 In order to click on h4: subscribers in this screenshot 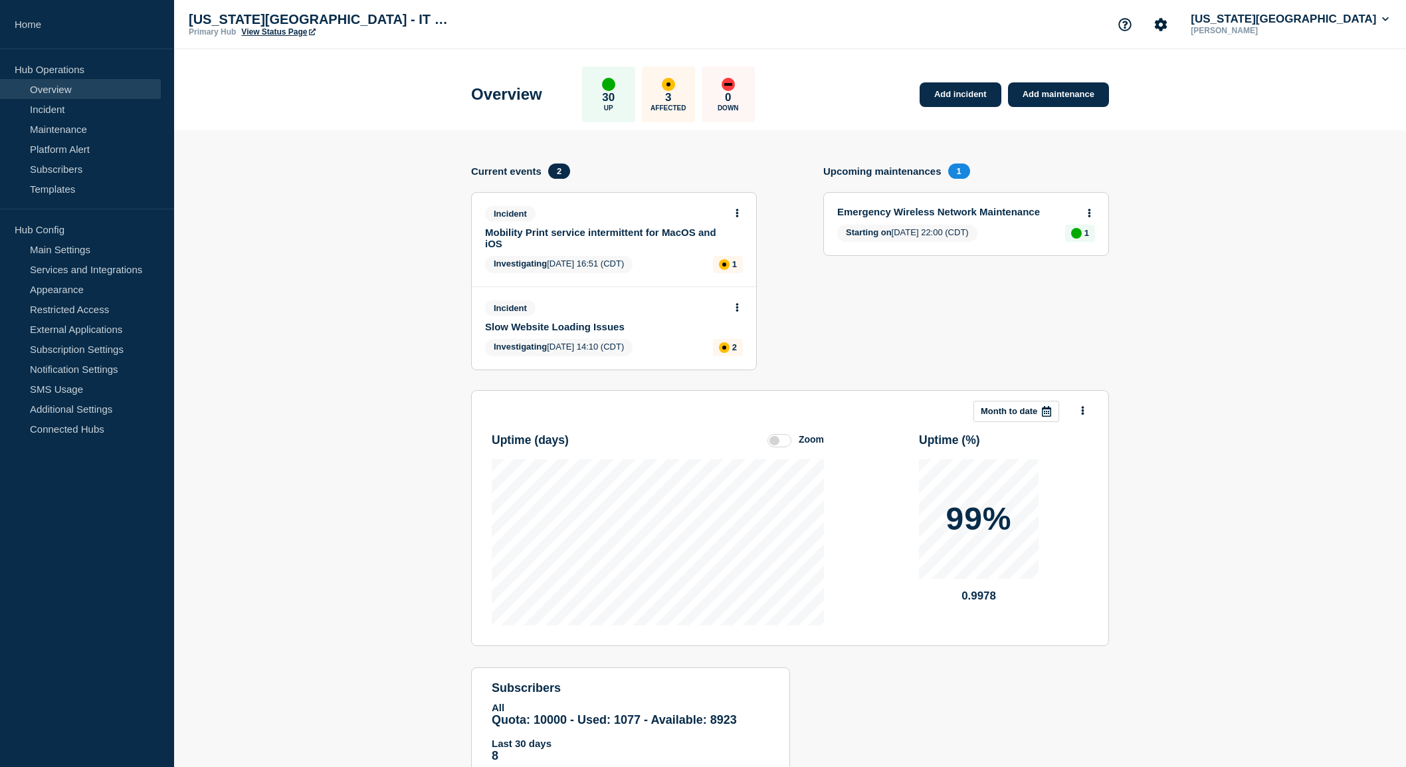, I will do `click(631, 688)`.